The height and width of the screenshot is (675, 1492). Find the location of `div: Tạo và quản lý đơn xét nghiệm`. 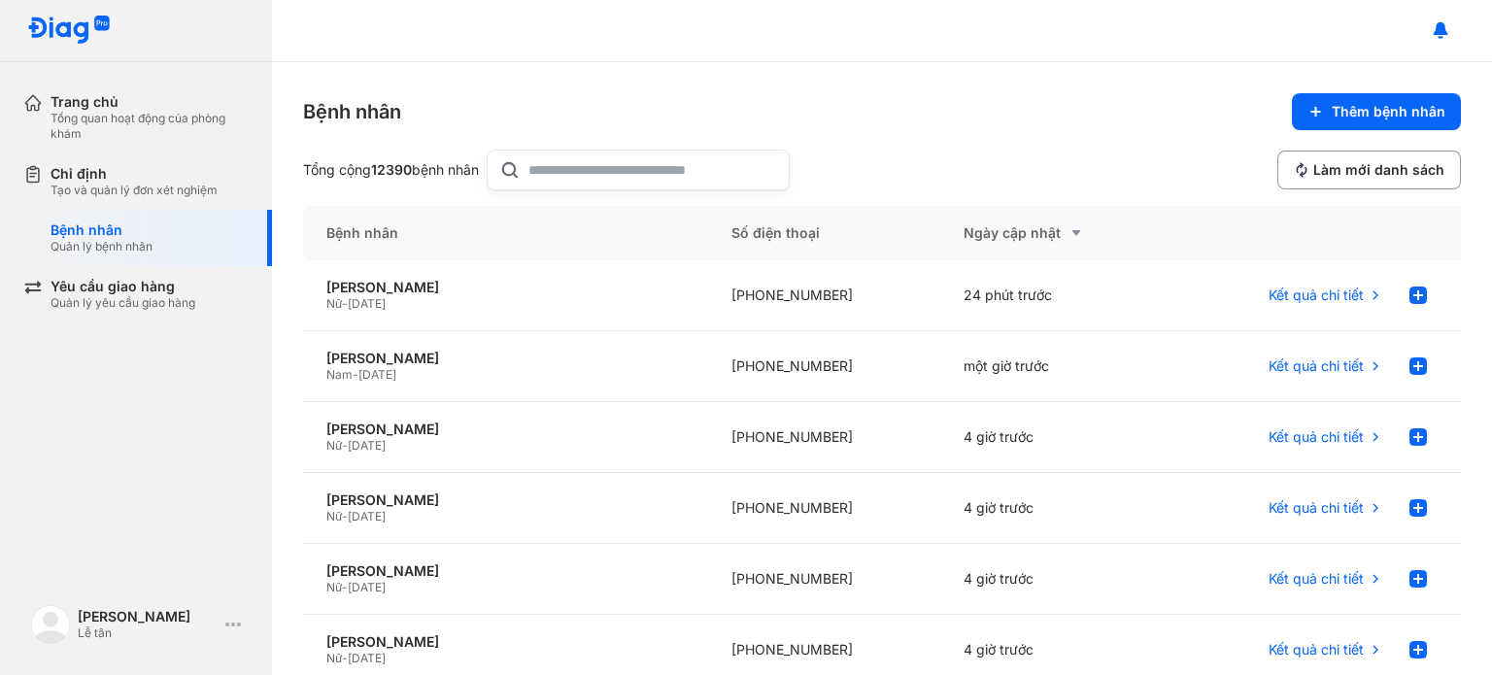

div: Tạo và quản lý đơn xét nghiệm is located at coordinates (134, 190).